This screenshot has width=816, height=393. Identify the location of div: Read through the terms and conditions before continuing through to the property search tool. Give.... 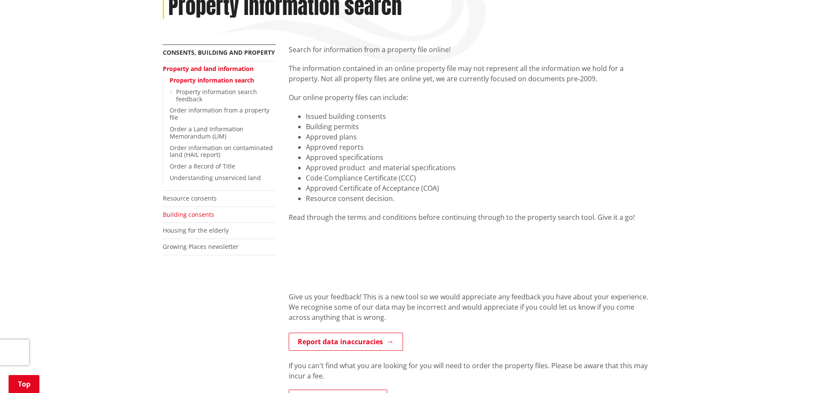
(471, 217).